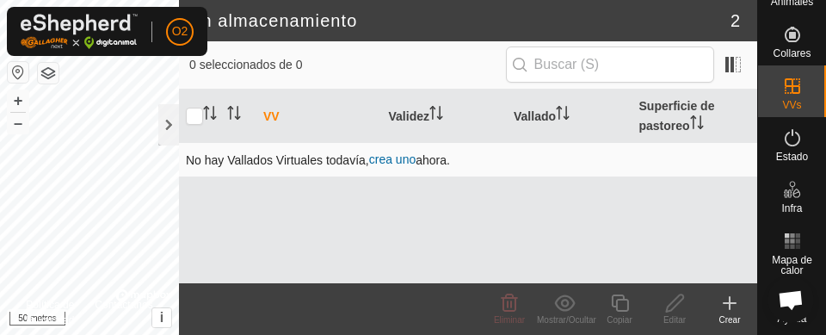 The width and height of the screenshot is (826, 335). I want to click on a: Contáctanos, so click(123, 312).